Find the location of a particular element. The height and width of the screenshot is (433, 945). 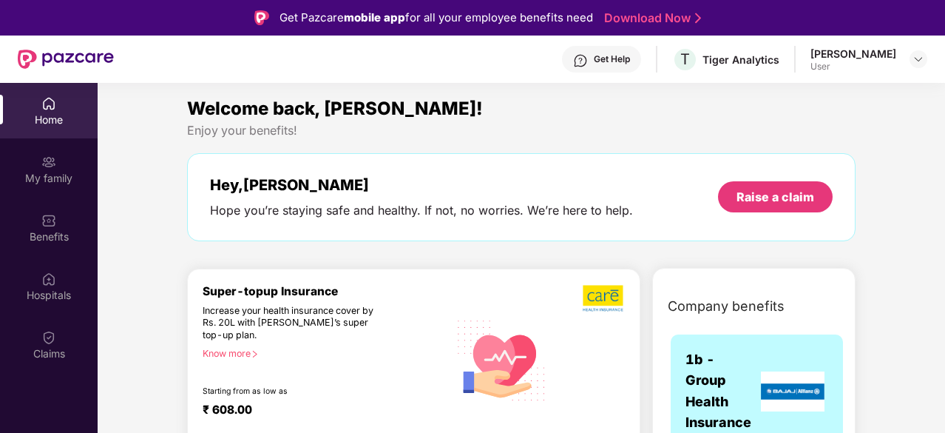

div: Super-topup Insurance is located at coordinates (325, 291).